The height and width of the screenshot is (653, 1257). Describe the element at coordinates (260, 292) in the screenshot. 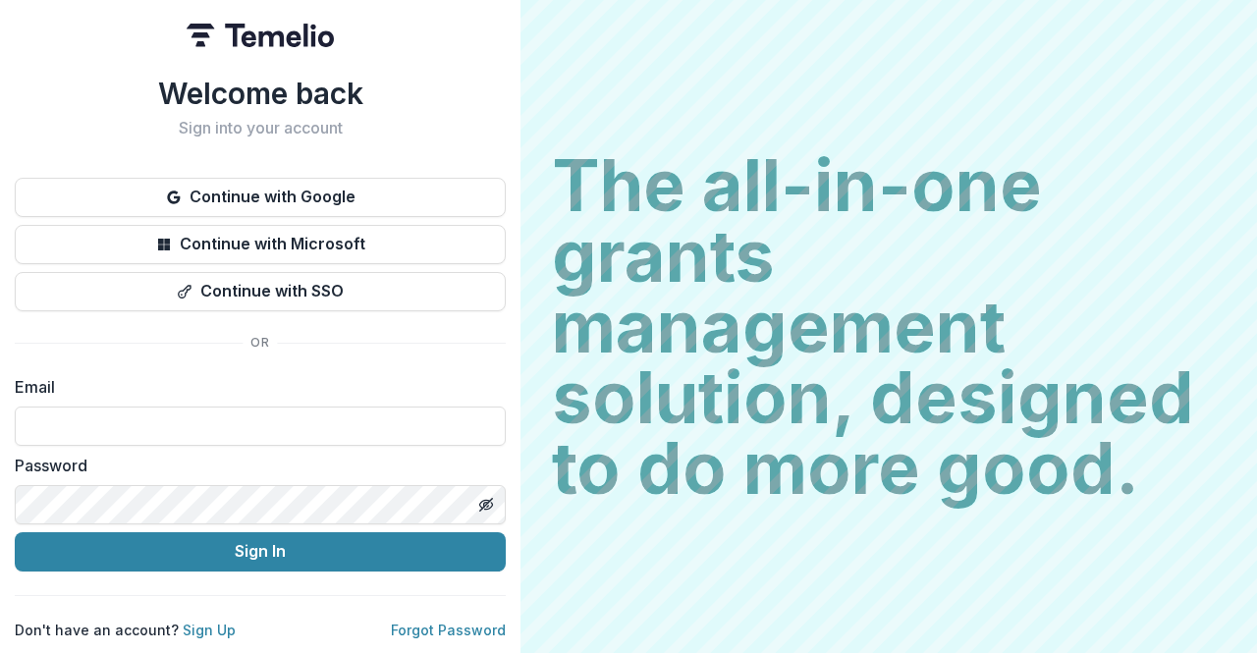

I see `button: Continue with SSO` at that location.